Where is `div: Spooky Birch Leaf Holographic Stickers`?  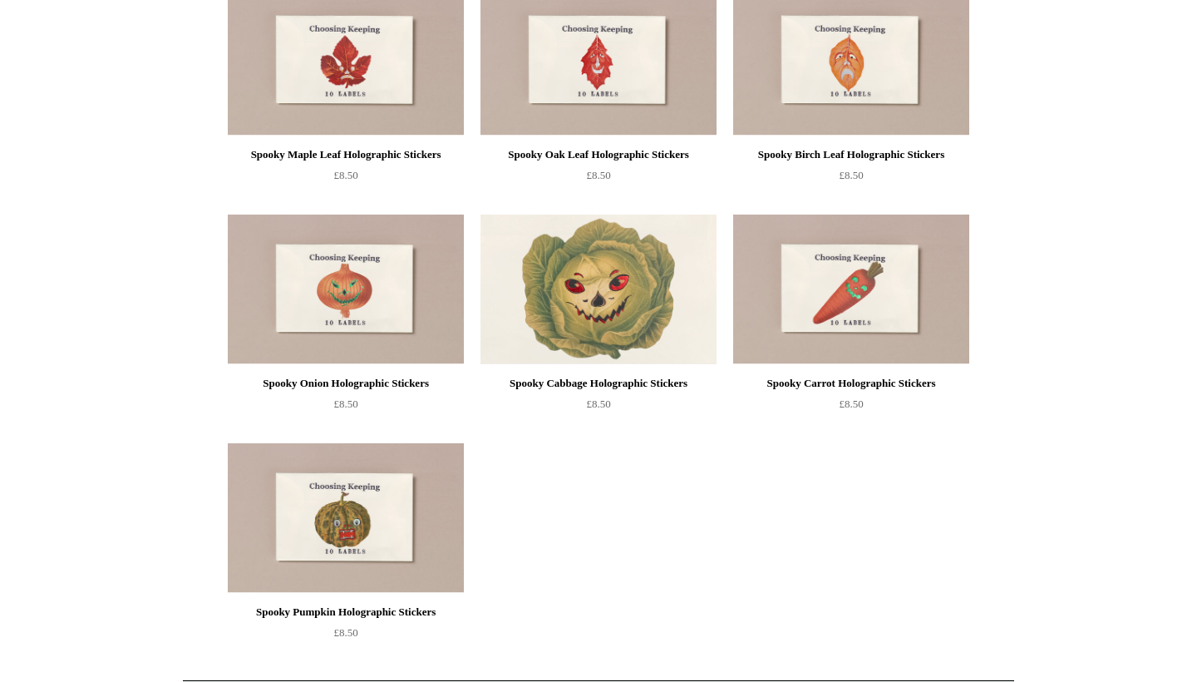 div: Spooky Birch Leaf Holographic Stickers is located at coordinates (851, 155).